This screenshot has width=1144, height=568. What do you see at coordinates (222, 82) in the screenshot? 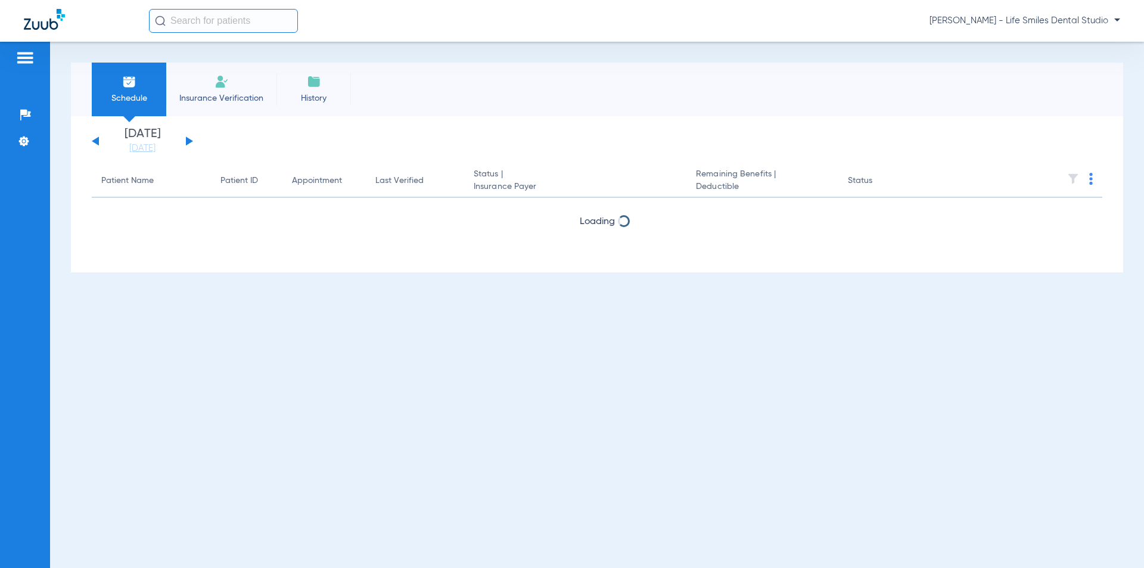
I see `img: Manual Insurance Verification` at bounding box center [222, 82].